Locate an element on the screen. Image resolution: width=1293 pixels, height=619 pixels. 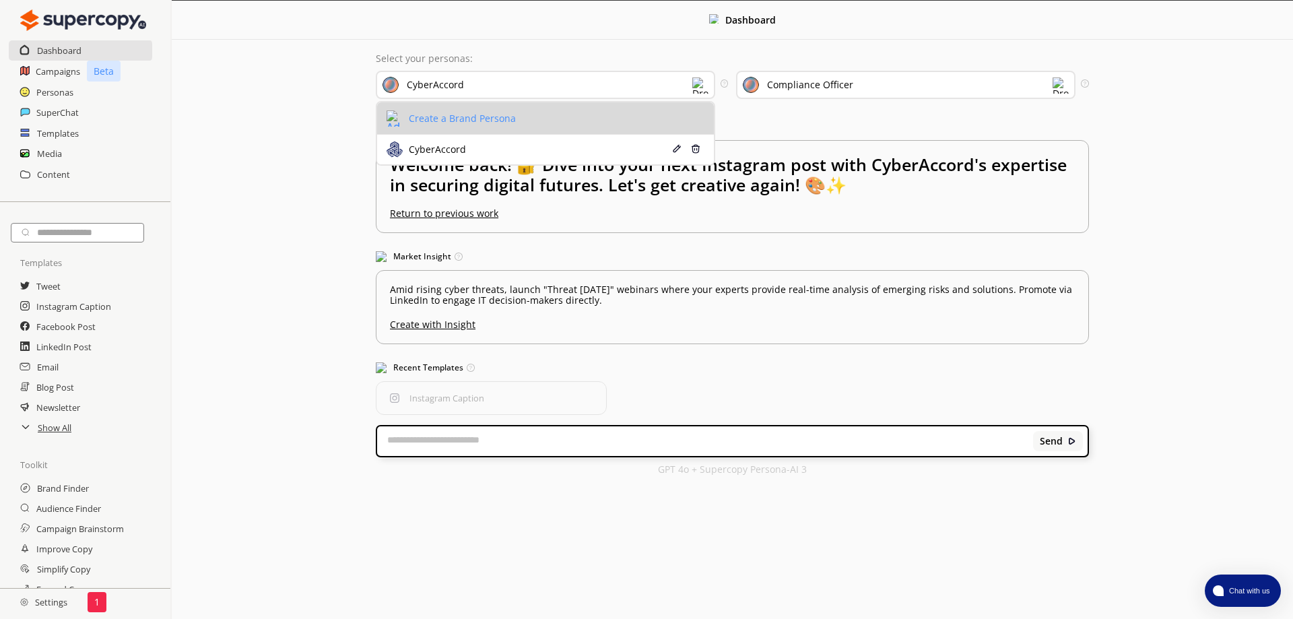
h2: Personas is located at coordinates (55, 92).